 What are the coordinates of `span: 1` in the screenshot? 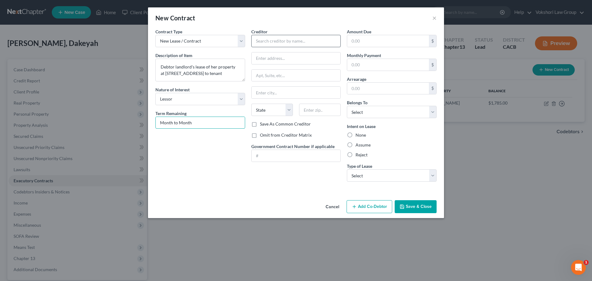 It's located at (586, 262).